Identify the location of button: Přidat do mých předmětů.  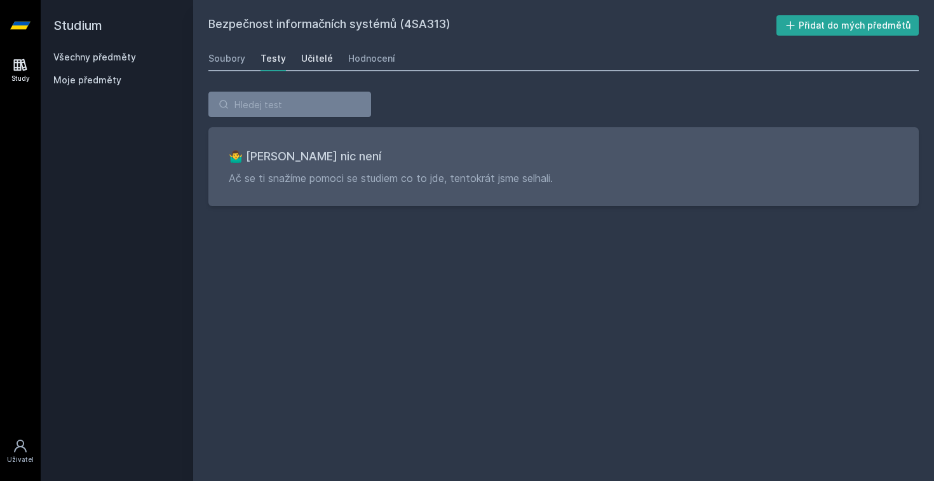
(848, 25).